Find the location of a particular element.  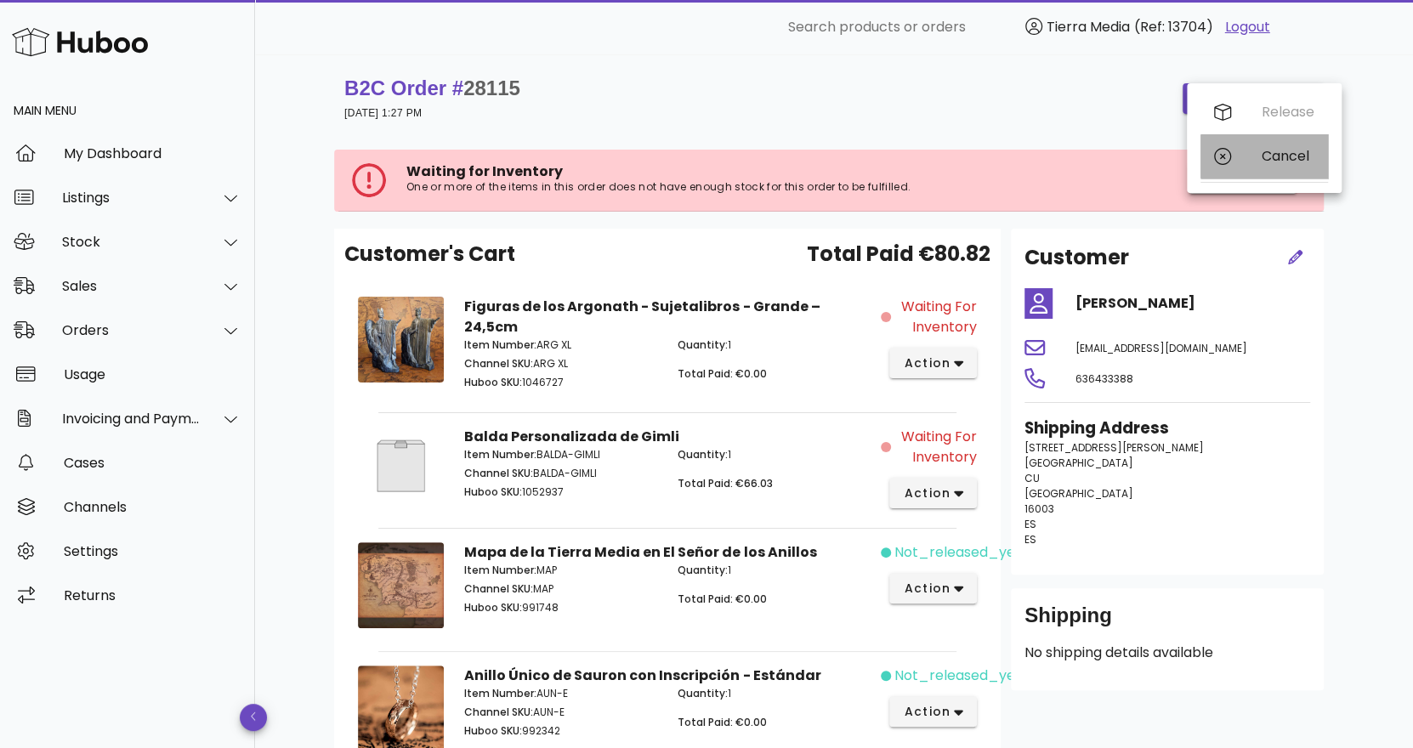

p: One or more of the items in this order does not have enough stock for this order to be fulfilled. is located at coordinates (706, 187).